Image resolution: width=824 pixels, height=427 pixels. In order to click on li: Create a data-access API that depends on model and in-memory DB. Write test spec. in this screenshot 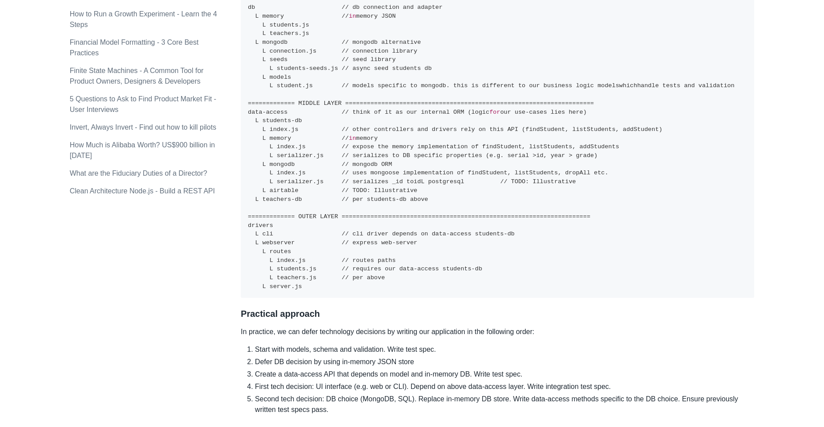, I will do `click(505, 374)`.